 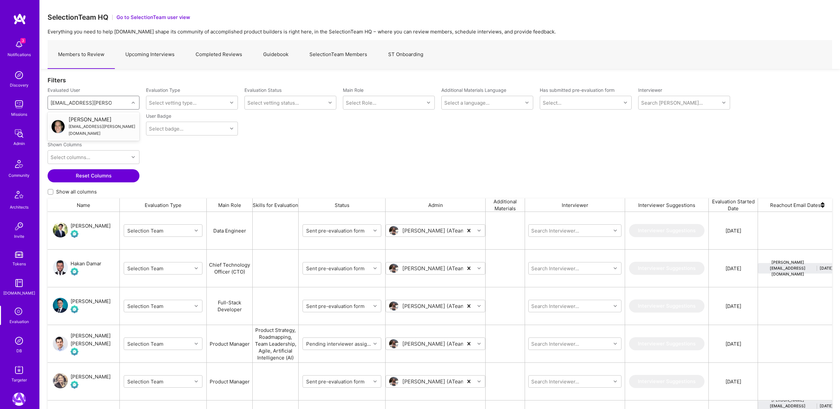 What do you see at coordinates (163, 90) in the screenshot?
I see `label: Evaluation Type` at bounding box center [163, 90].